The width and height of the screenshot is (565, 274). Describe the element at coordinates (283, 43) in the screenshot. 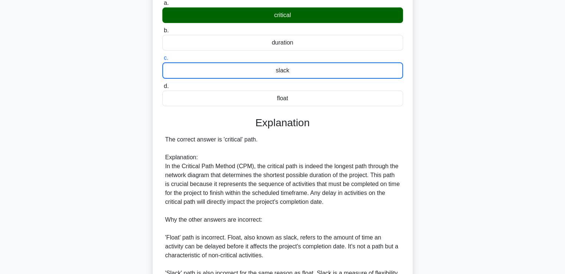

I see `div: duration` at that location.